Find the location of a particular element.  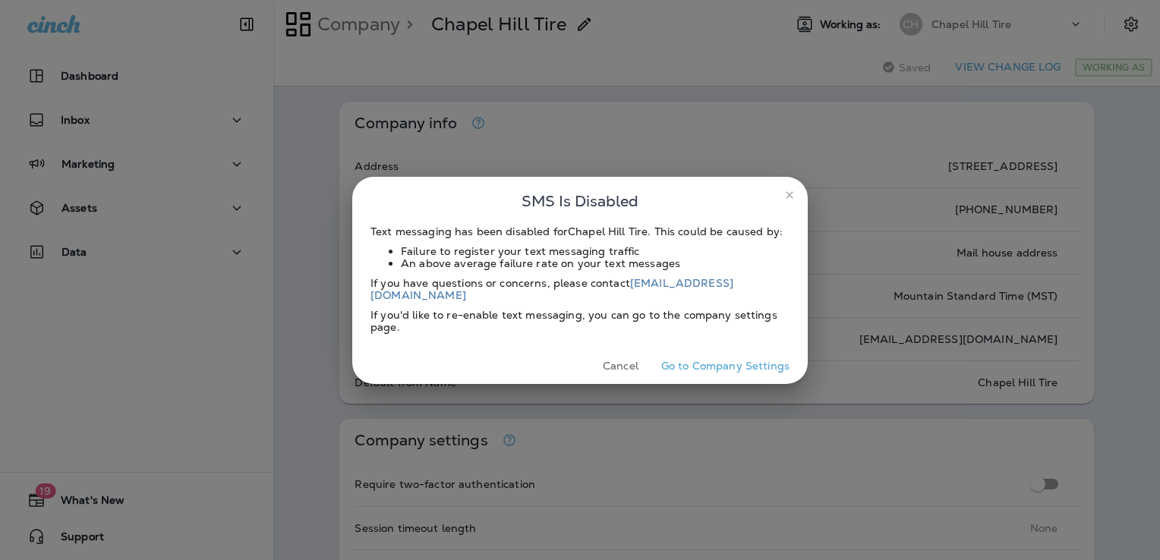

button: Go to Company Settings is located at coordinates (725, 366).